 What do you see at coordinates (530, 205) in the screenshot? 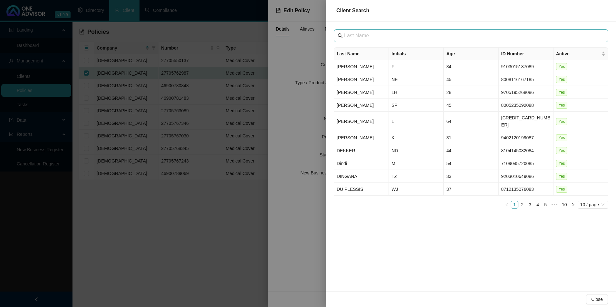
I see `a: 3` at bounding box center [530, 205].